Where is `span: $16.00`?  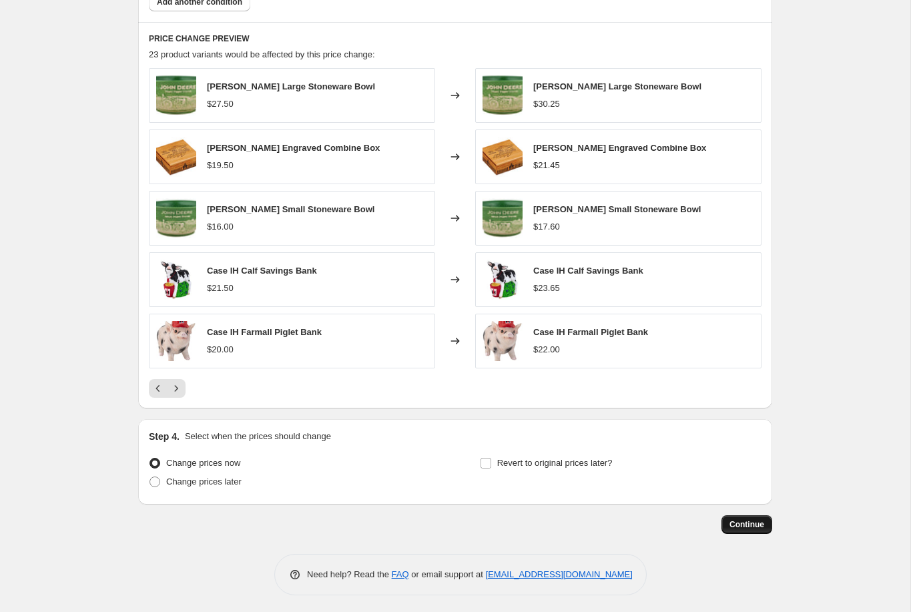 span: $16.00 is located at coordinates (220, 226).